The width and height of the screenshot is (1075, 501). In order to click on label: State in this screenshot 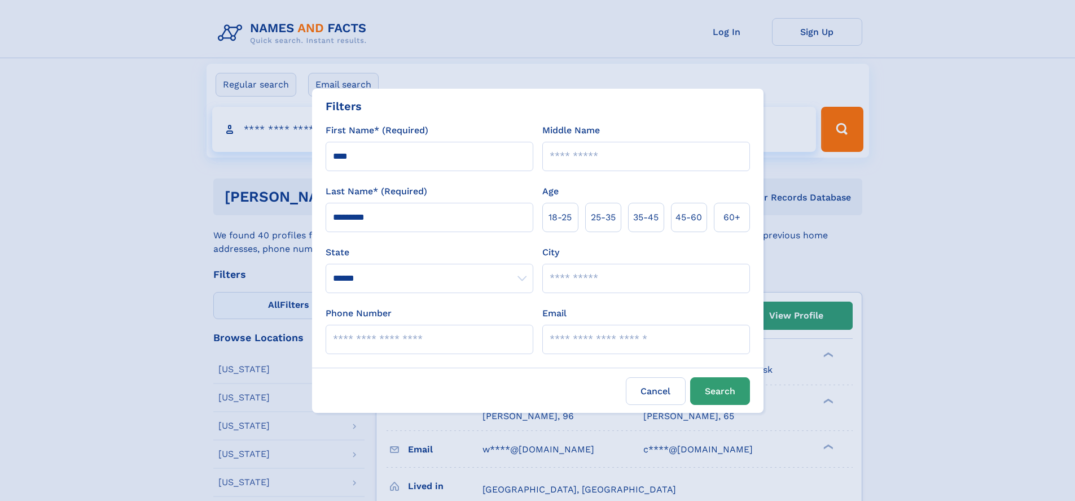, I will do `click(429, 252)`.